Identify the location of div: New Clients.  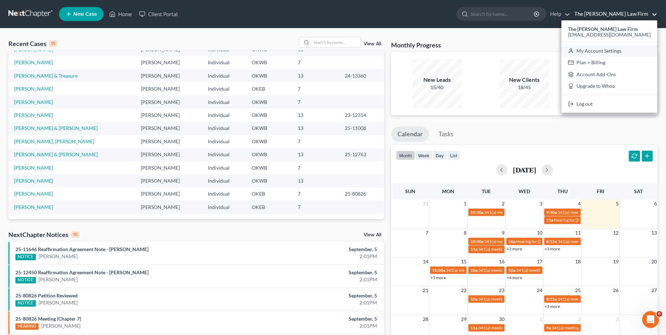
(524, 80).